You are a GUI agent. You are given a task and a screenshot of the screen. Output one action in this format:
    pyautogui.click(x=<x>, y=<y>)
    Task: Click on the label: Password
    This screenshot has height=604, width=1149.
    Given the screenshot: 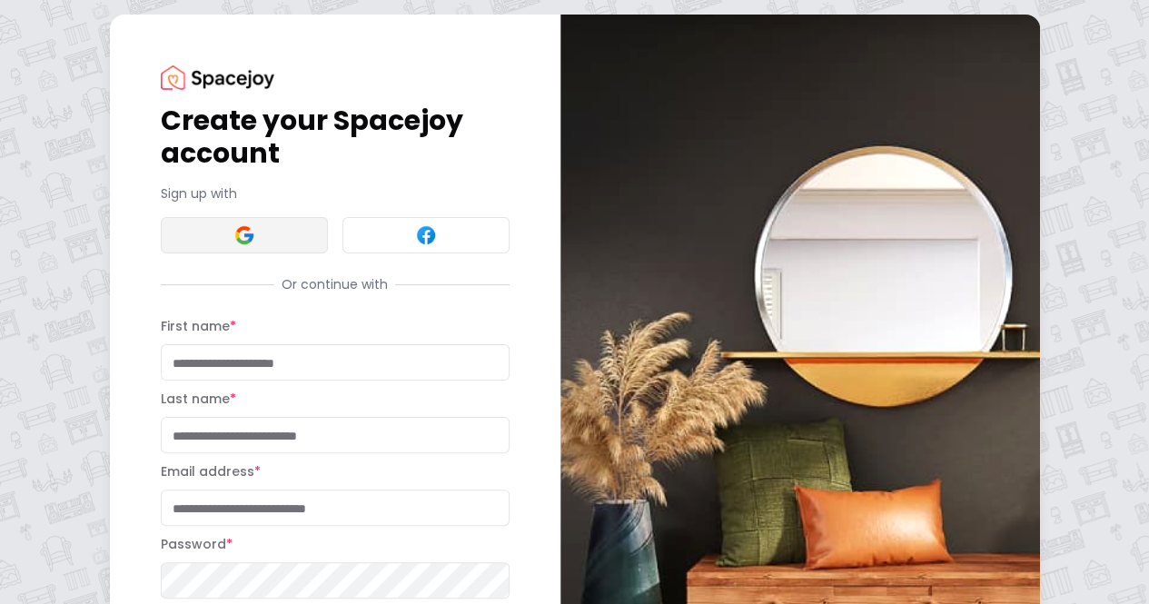 What is the action you would take?
    pyautogui.click(x=196, y=544)
    